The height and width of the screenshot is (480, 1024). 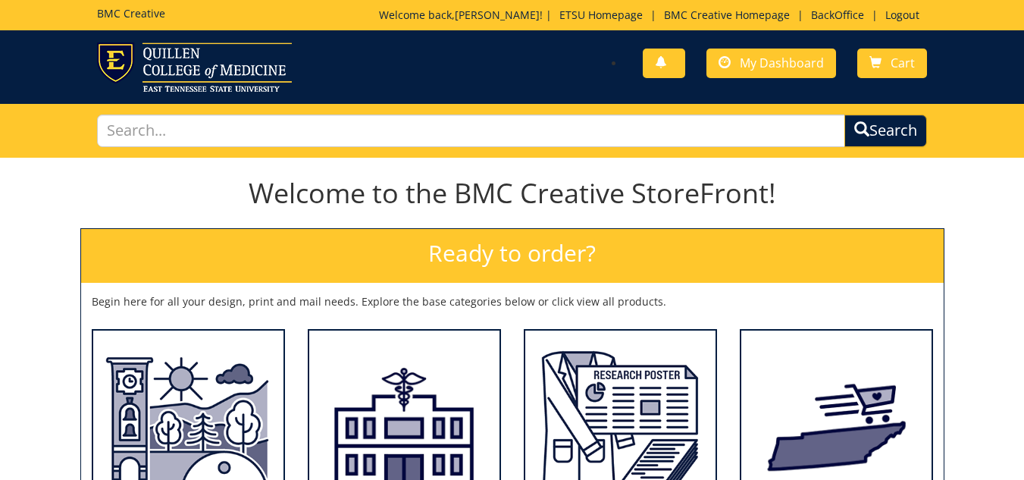 What do you see at coordinates (902, 14) in the screenshot?
I see `a: Logout` at bounding box center [902, 14].